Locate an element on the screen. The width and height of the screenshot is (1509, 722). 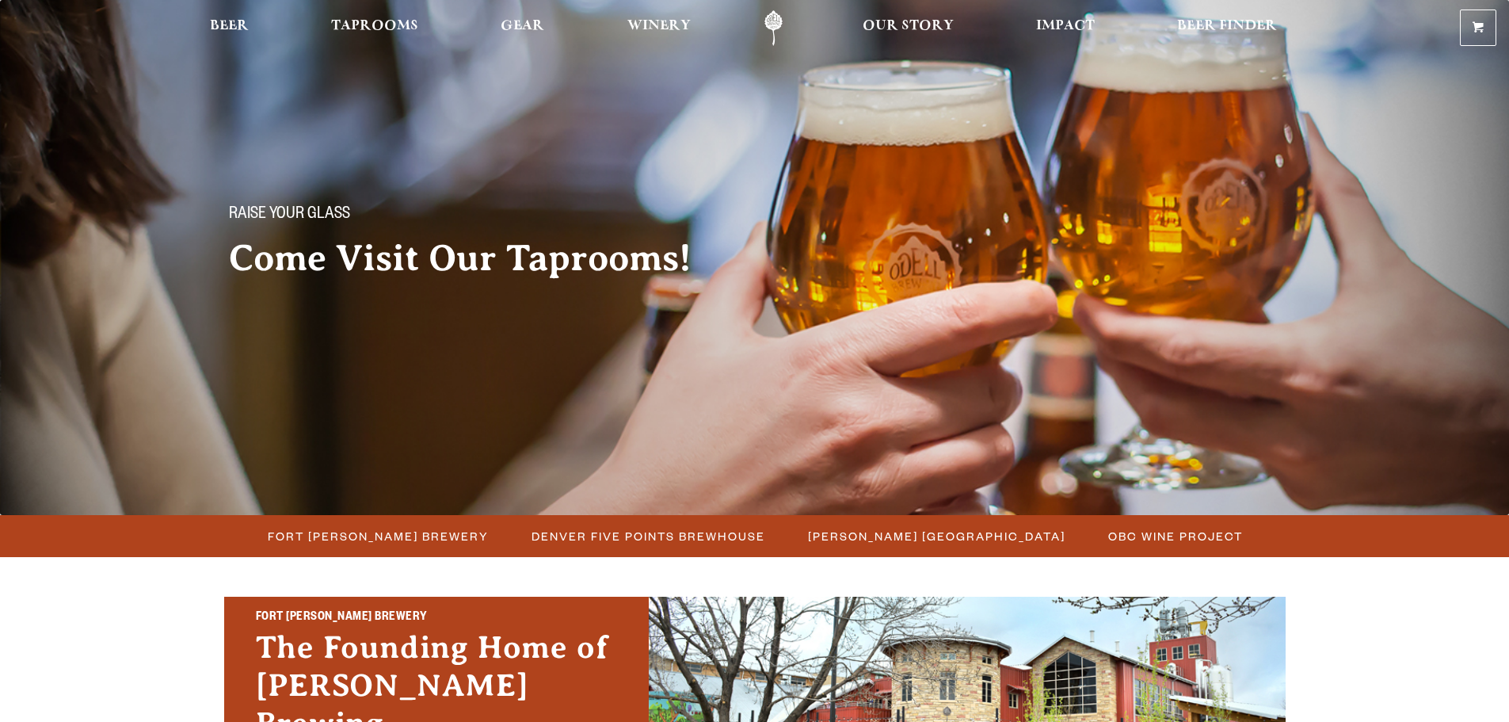
a: Winery is located at coordinates (659, 28).